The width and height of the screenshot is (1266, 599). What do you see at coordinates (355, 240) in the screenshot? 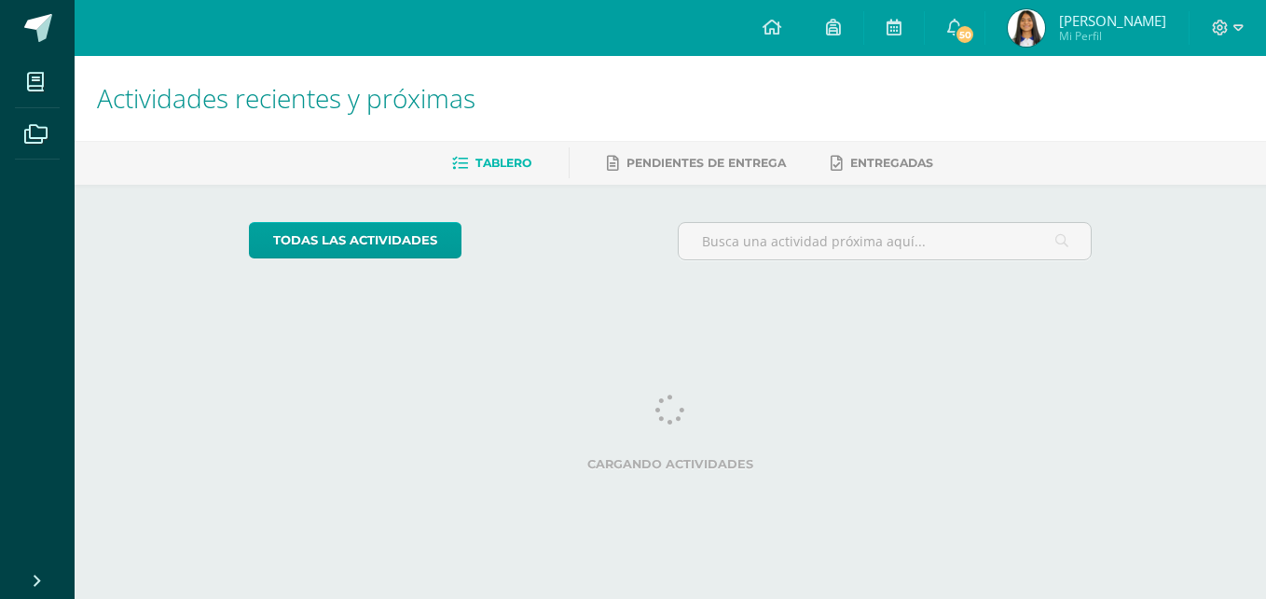
I see `a: todas las Actividades` at bounding box center [355, 240].